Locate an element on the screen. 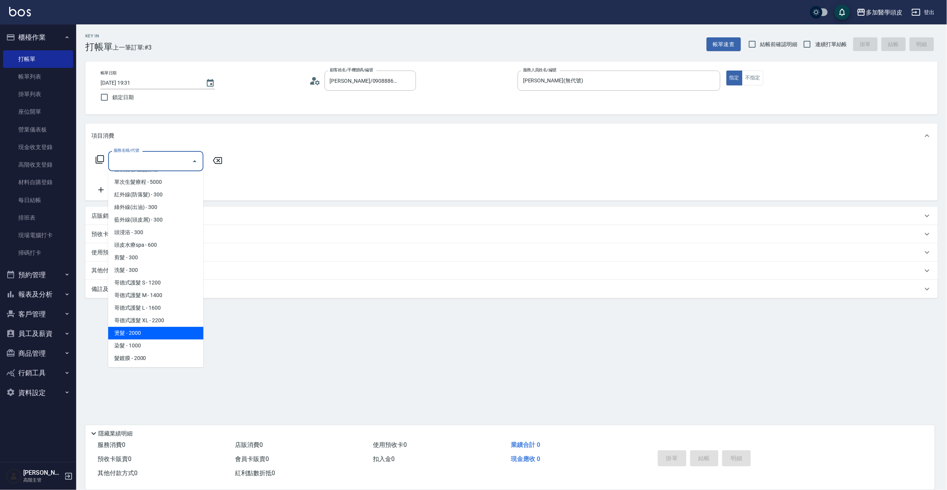 This screenshot has height=490, width=947. p: 其他付款方式 is located at coordinates (127, 271).